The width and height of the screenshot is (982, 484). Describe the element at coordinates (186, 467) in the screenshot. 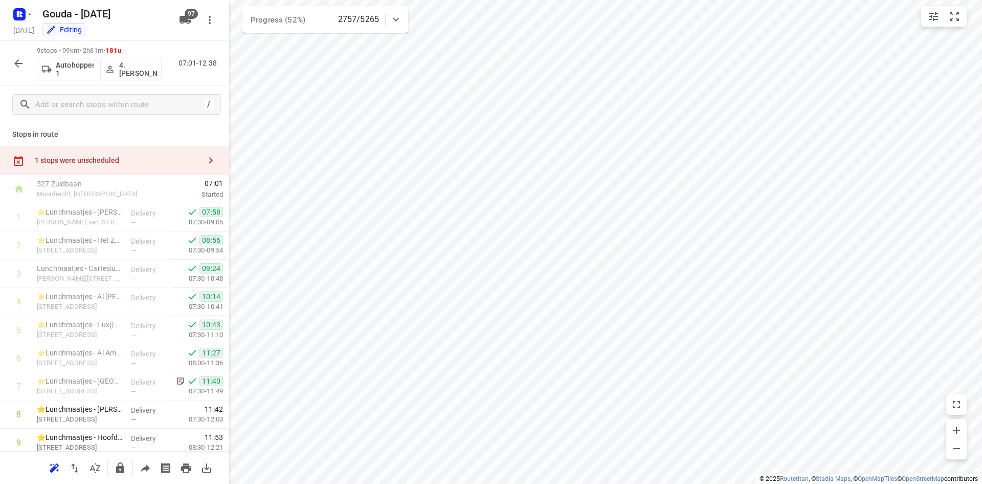

I see `span: Print route` at that location.